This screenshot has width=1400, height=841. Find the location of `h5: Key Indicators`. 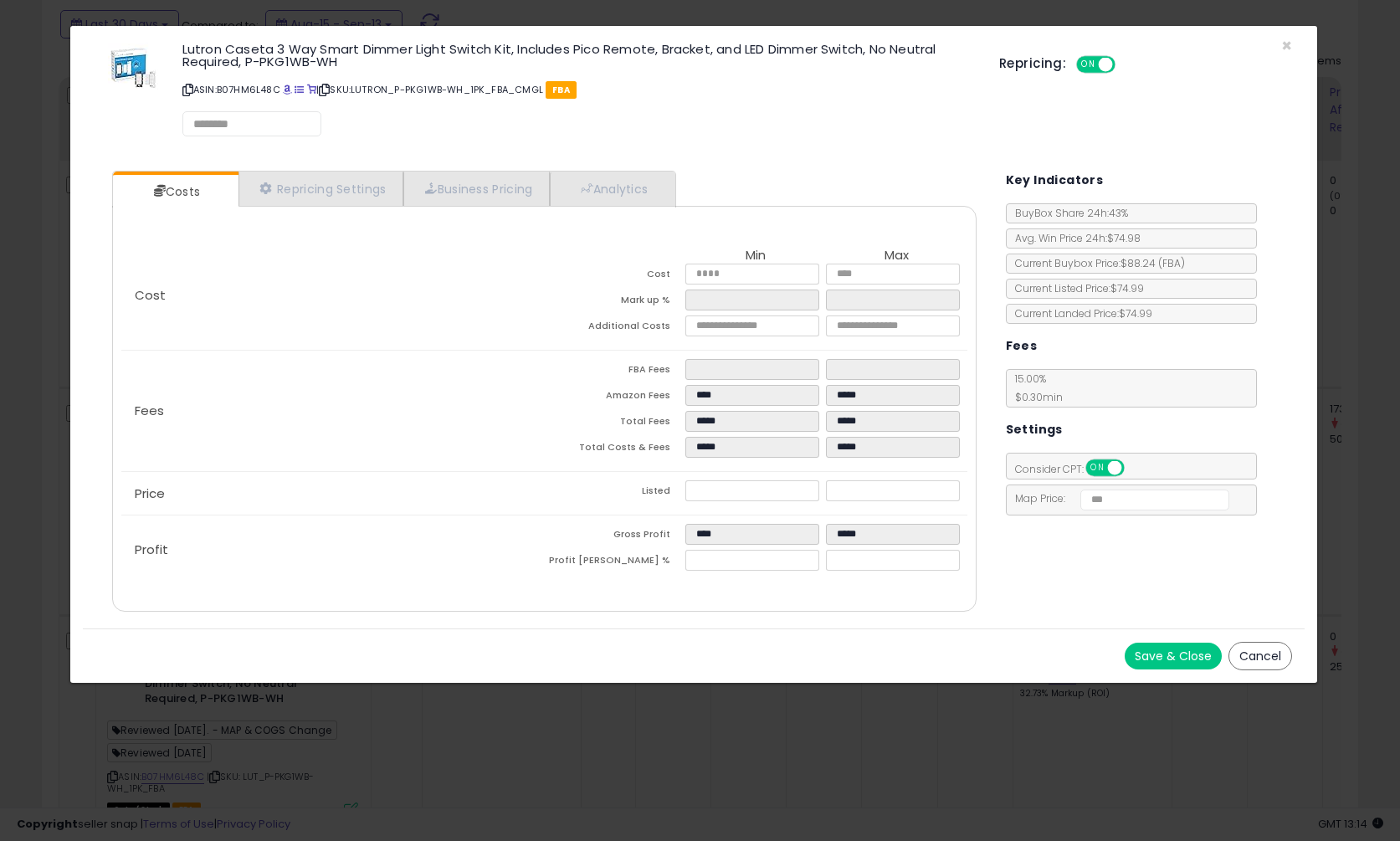

h5: Key Indicators is located at coordinates (1054, 180).